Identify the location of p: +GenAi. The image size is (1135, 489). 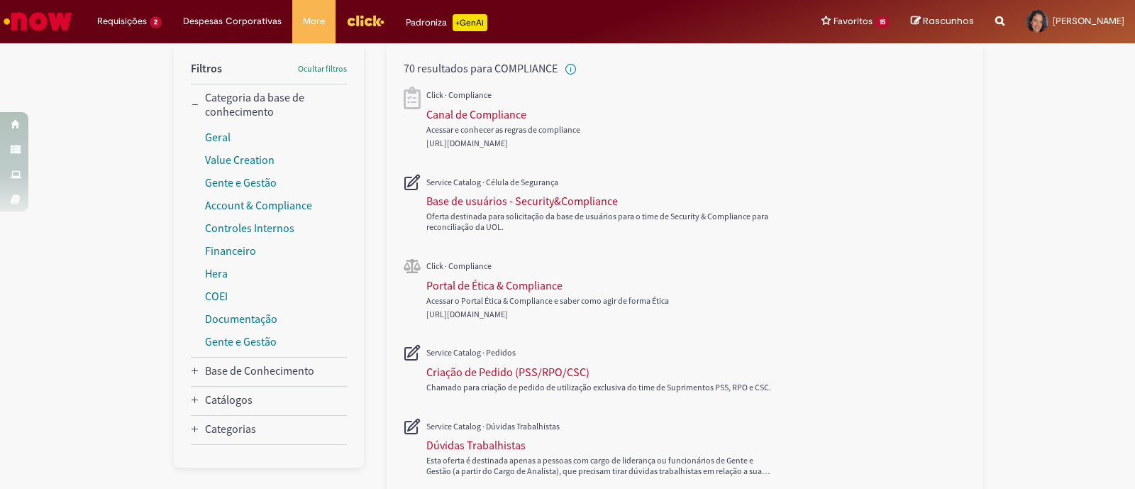
(470, 23).